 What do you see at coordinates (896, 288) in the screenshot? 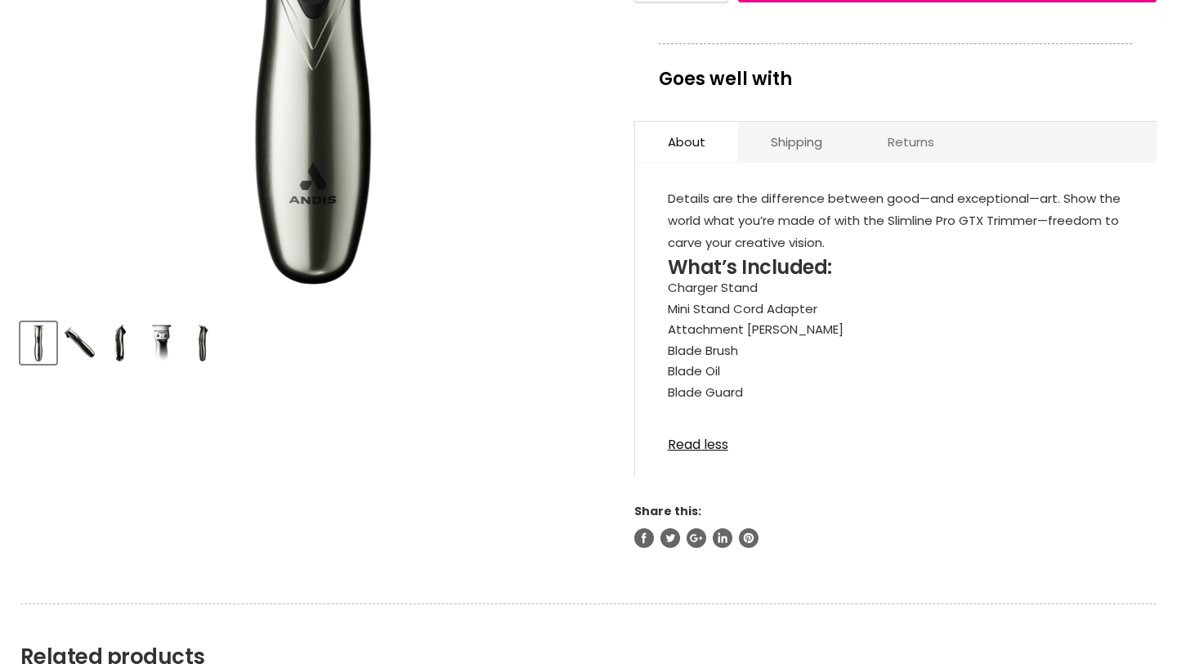
I see `li: Charger Stand` at bounding box center [896, 288].